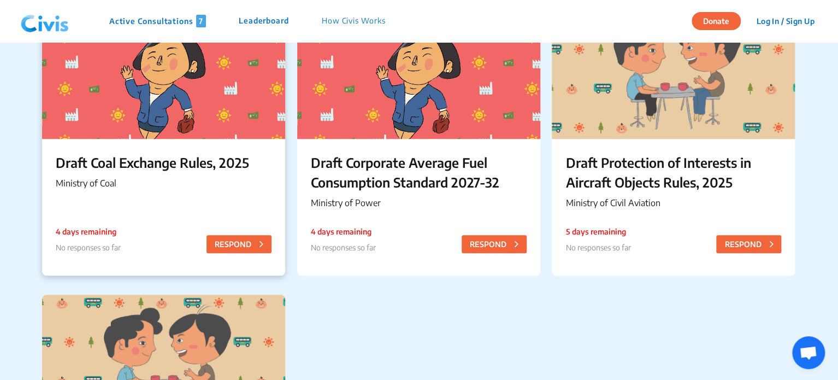 This screenshot has height=380, width=838. Describe the element at coordinates (45, 21) in the screenshot. I see `img: navlogo.png` at that location.